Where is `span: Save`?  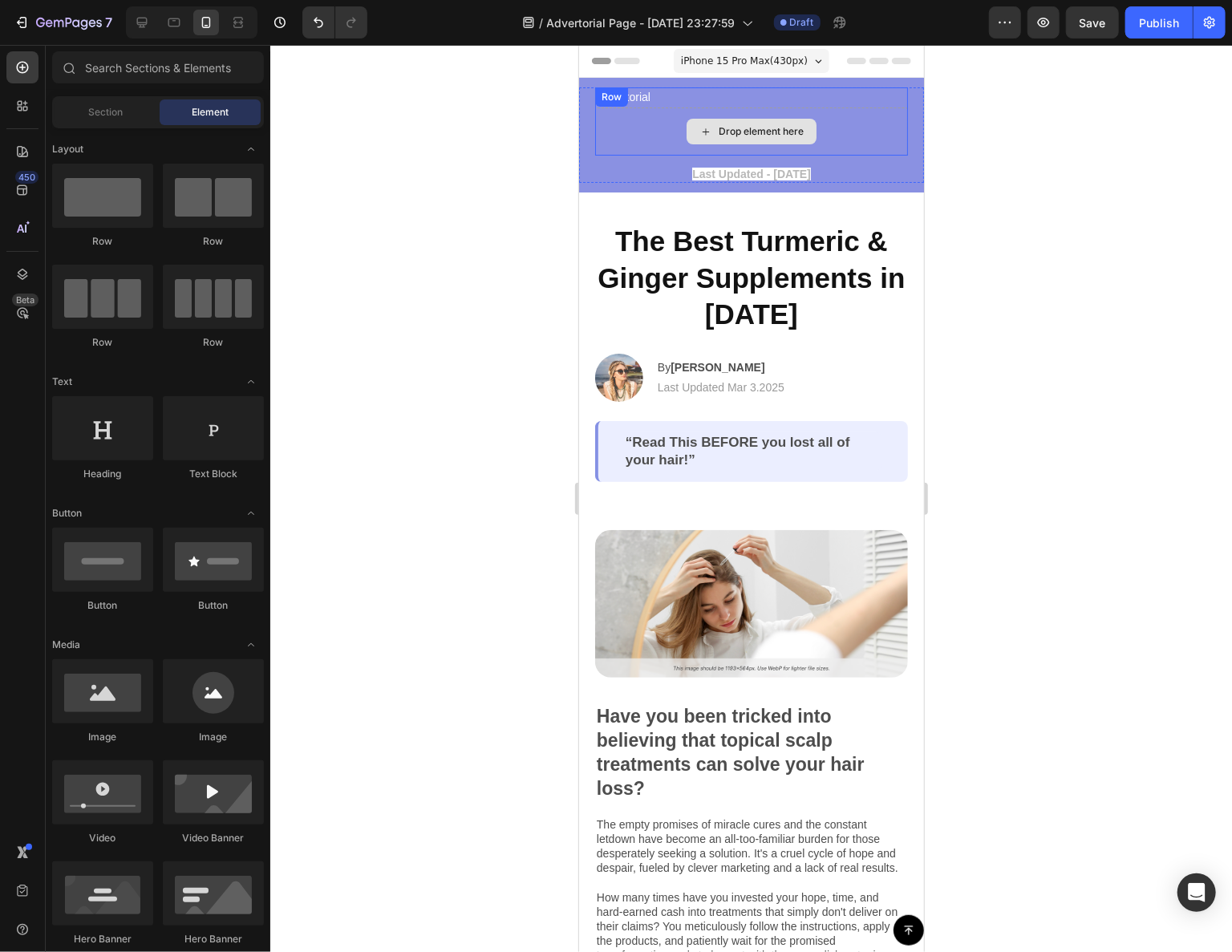 span: Save is located at coordinates (1092, 23).